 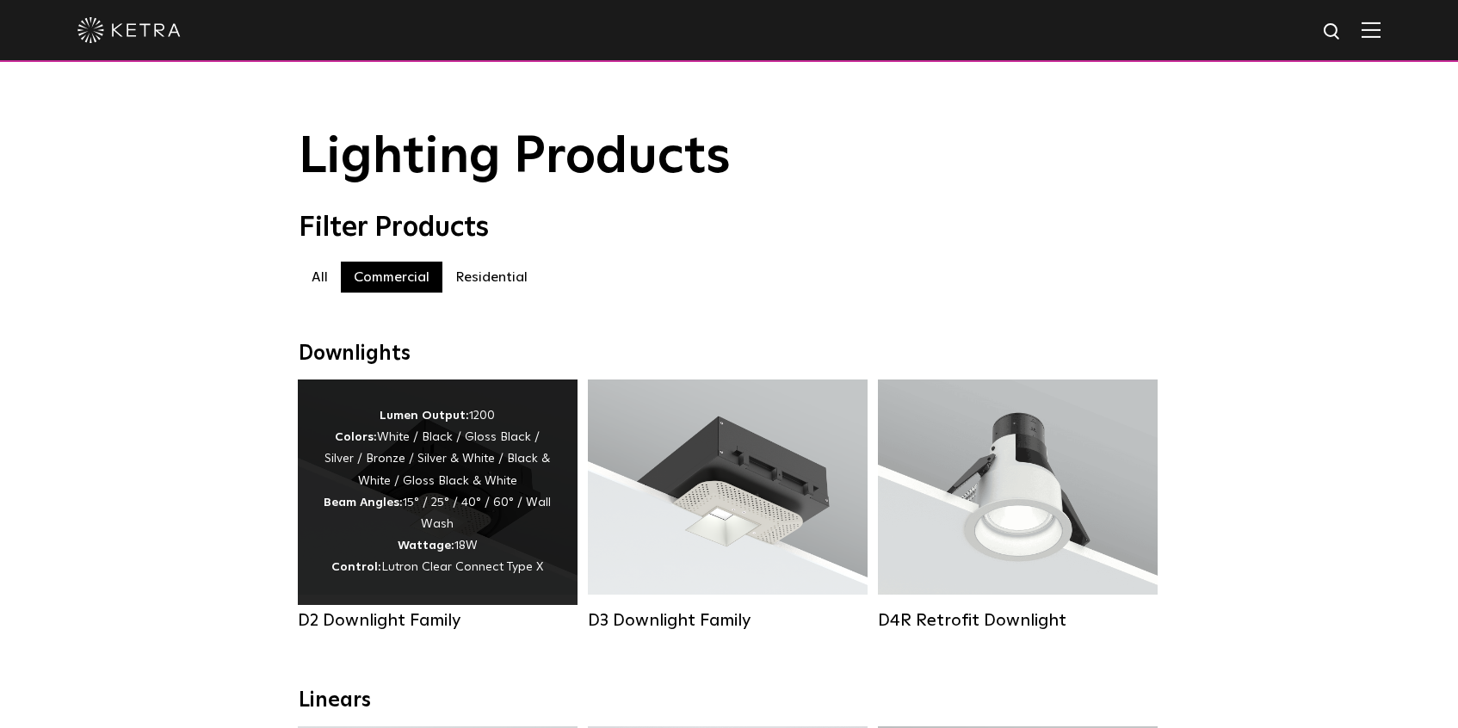 I want to click on strong: Beam Angles:, so click(x=363, y=503).